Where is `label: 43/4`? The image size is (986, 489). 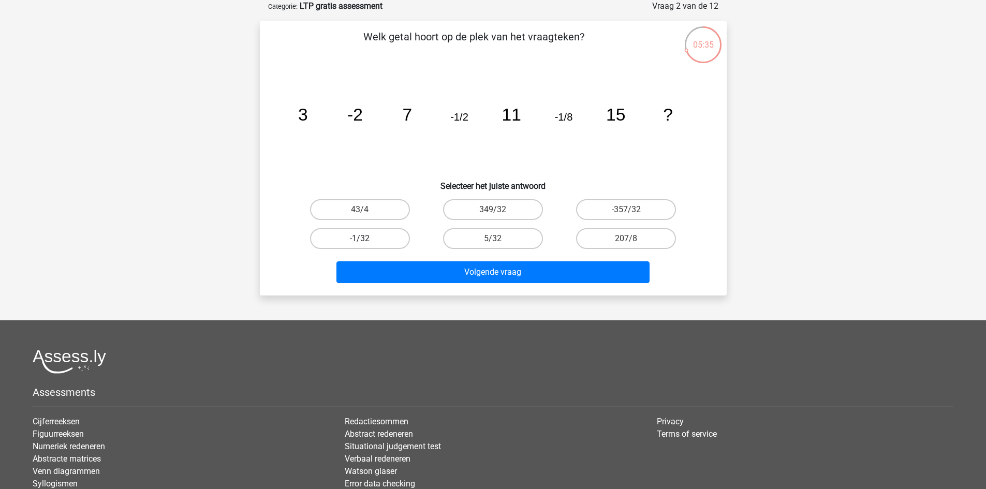 label: 43/4 is located at coordinates (360, 210).